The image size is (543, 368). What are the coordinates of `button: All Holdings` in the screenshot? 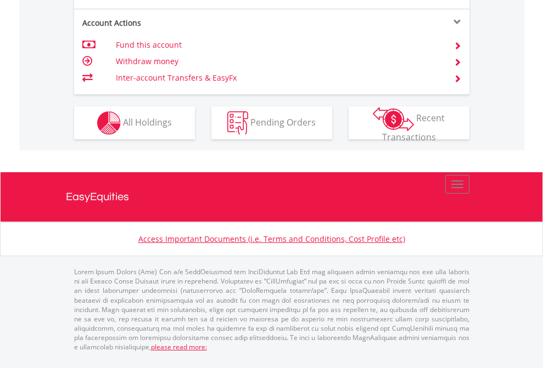 It's located at (135, 123).